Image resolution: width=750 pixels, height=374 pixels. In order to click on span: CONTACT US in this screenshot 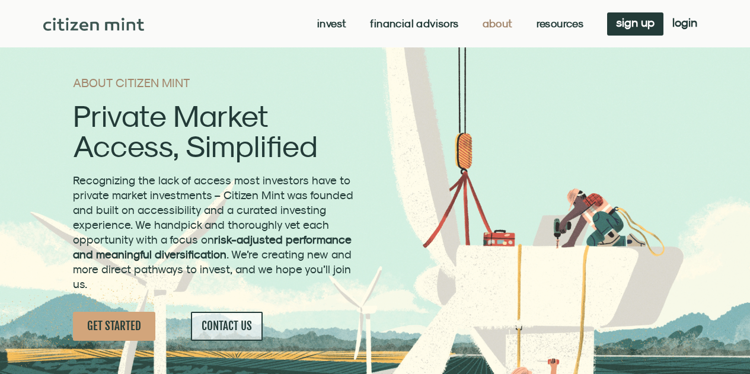, I will do `click(226, 326)`.